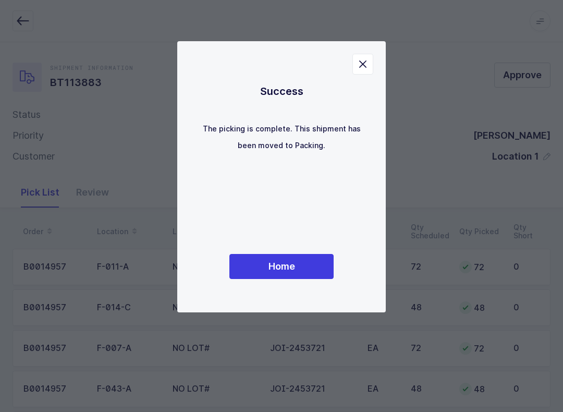 The width and height of the screenshot is (563, 412). Describe the element at coordinates (282, 267) in the screenshot. I see `button: Home` at that location.